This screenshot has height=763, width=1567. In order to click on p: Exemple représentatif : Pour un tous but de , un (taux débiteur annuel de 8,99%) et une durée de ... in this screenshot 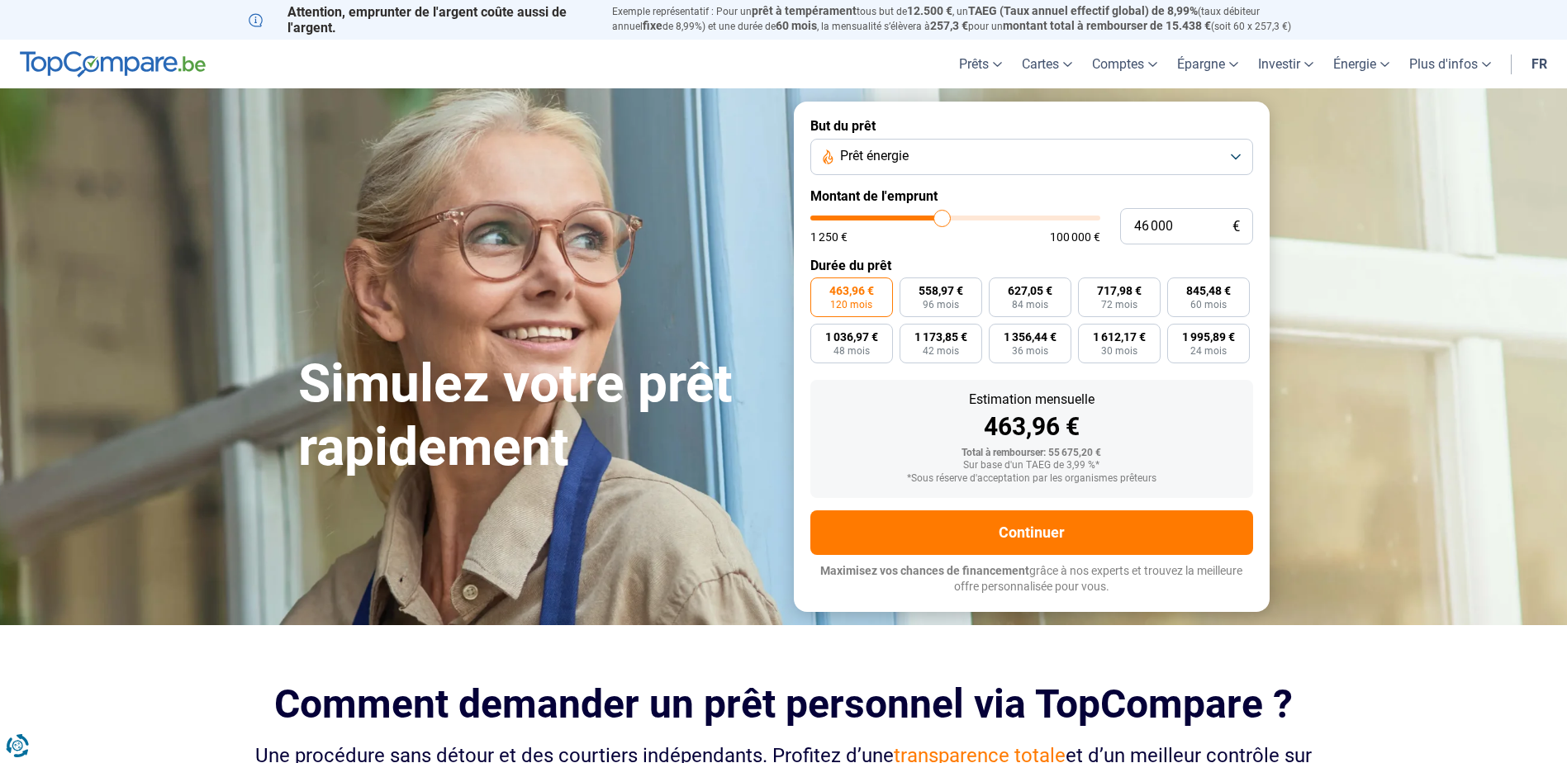, I will do `click(965, 19)`.